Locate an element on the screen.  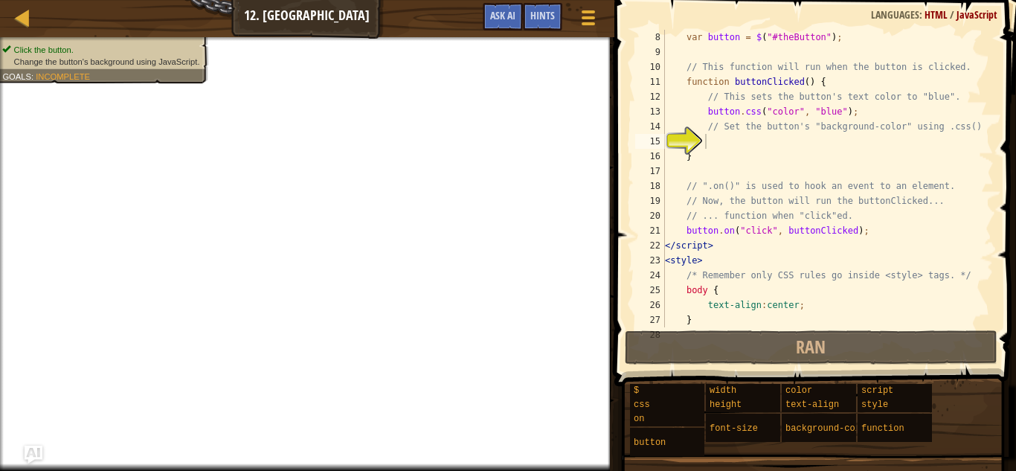
span: style is located at coordinates (875, 405).